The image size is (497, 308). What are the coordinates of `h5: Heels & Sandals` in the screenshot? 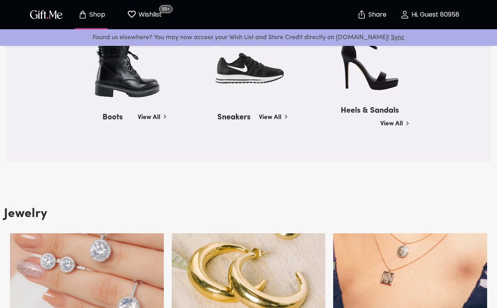 It's located at (369, 109).